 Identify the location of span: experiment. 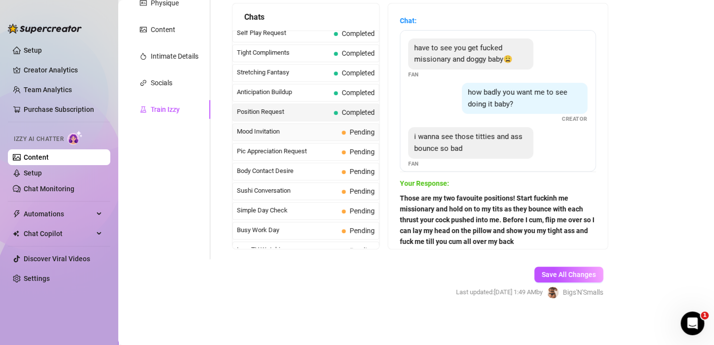
(143, 109).